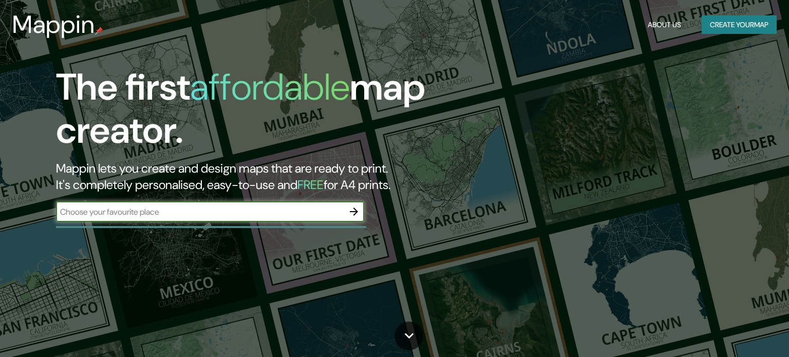 This screenshot has width=789, height=357. I want to click on h2: Mappin lets you create and design maps that are ready to print. It's completely personalised, eas..., so click(253, 177).